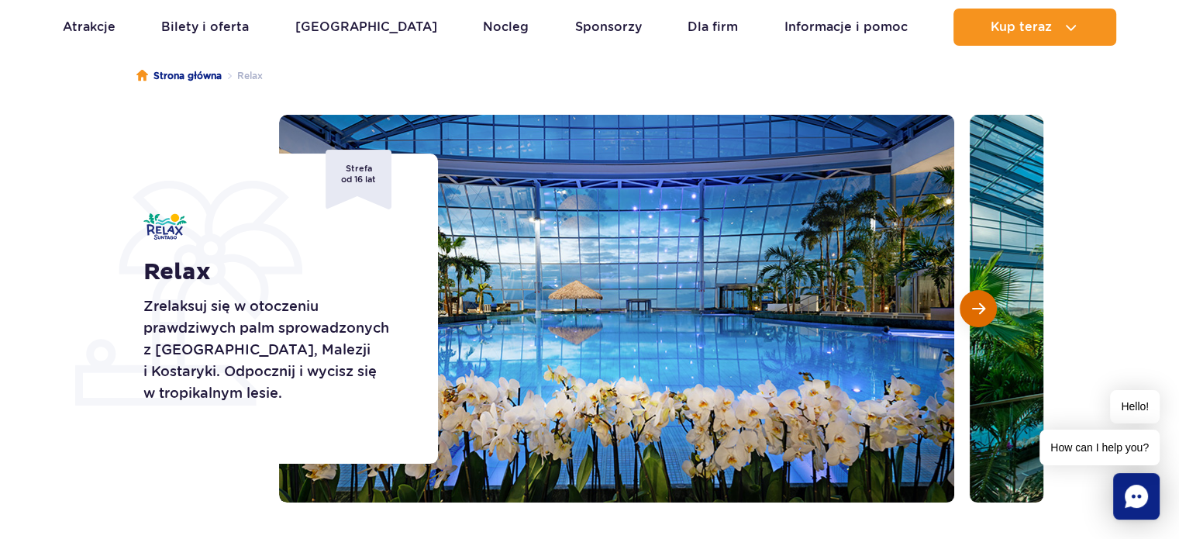 This screenshot has height=539, width=1179. Describe the element at coordinates (179, 76) in the screenshot. I see `a: Strona główna` at that location.